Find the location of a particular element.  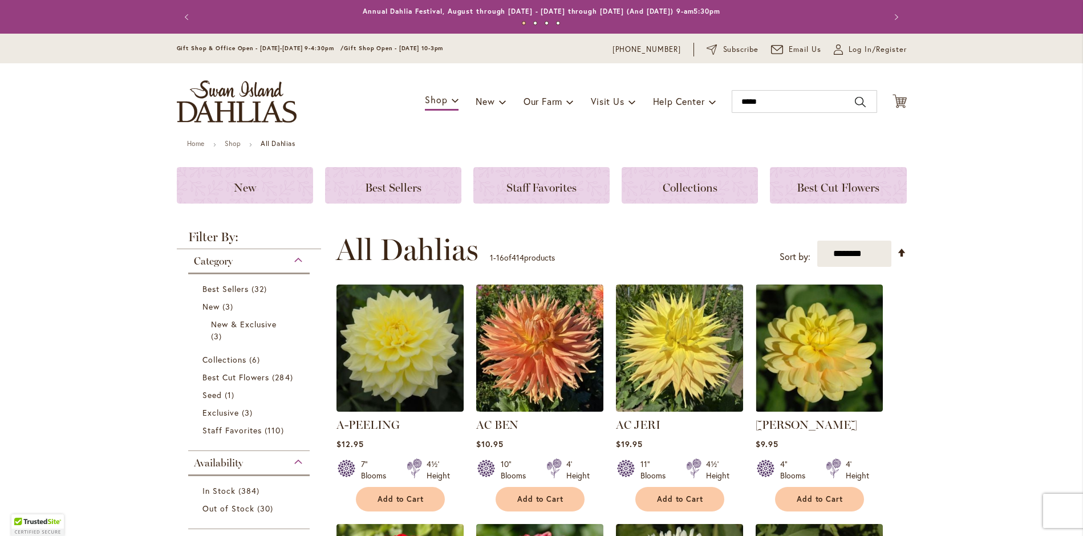

p: - of products is located at coordinates (522, 258).